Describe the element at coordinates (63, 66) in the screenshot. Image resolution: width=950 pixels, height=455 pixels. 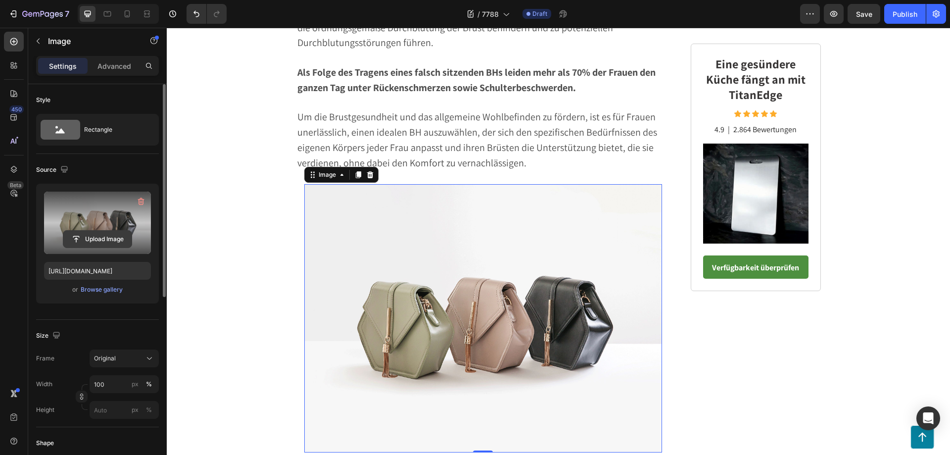
I see `p: Settings` at that location.